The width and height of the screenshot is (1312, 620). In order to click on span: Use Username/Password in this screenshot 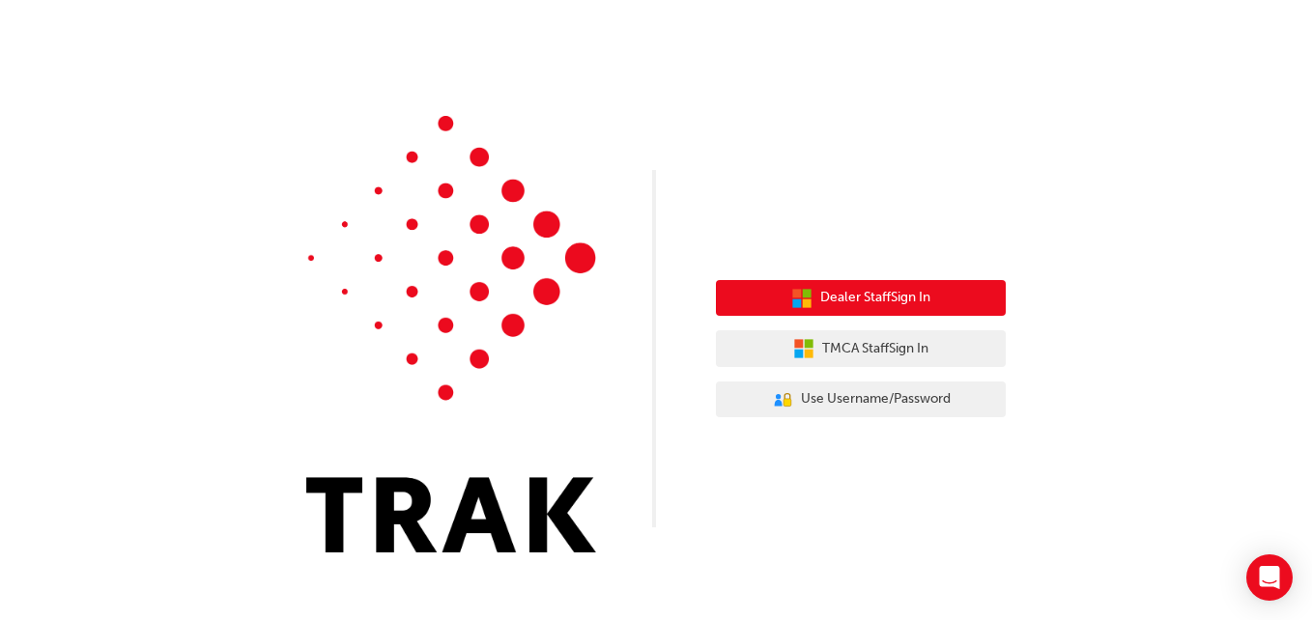, I will do `click(875, 399)`.